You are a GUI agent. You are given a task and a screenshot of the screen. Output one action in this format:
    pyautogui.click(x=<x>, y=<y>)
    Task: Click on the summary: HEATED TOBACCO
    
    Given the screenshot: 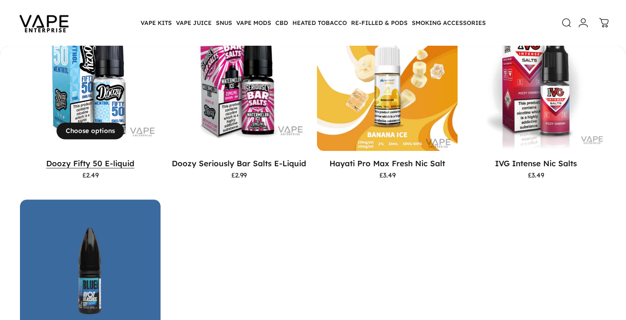 What is the action you would take?
    pyautogui.click(x=319, y=23)
    